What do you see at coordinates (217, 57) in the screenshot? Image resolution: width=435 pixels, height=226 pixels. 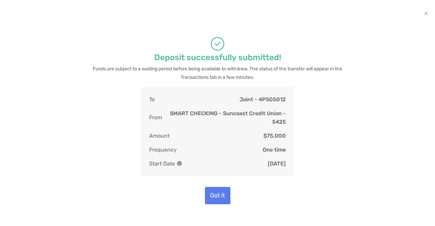 I see `p: Deposit successfully submitted!` at bounding box center [217, 57].